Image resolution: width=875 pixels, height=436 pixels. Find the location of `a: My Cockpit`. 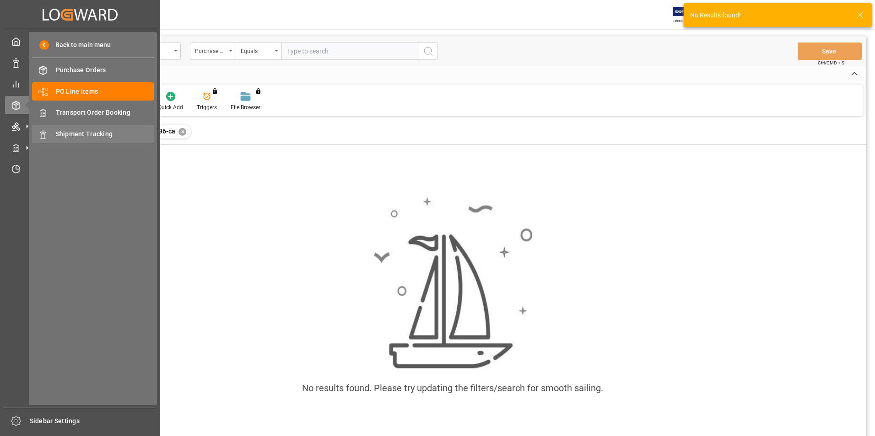

a: My Cockpit is located at coordinates (80, 41).